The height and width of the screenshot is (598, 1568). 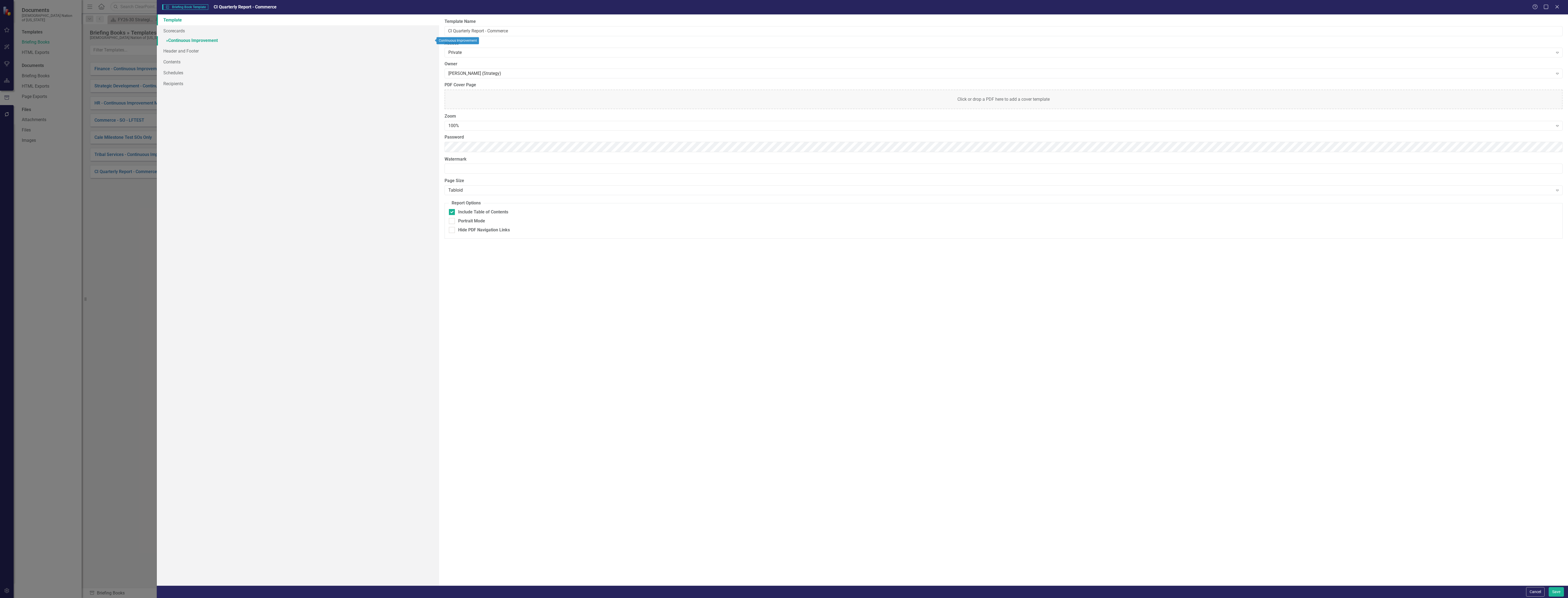 What do you see at coordinates (484, 230) in the screenshot?
I see `div: Hide PDF Navigation Links` at bounding box center [484, 230].